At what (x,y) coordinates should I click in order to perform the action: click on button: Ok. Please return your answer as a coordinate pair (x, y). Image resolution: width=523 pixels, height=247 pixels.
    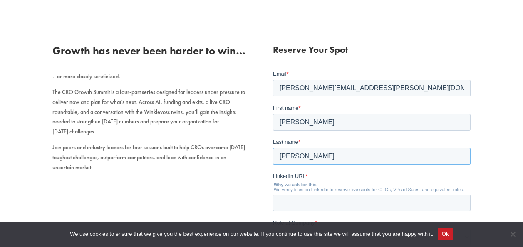
    Looking at the image, I should click on (445, 234).